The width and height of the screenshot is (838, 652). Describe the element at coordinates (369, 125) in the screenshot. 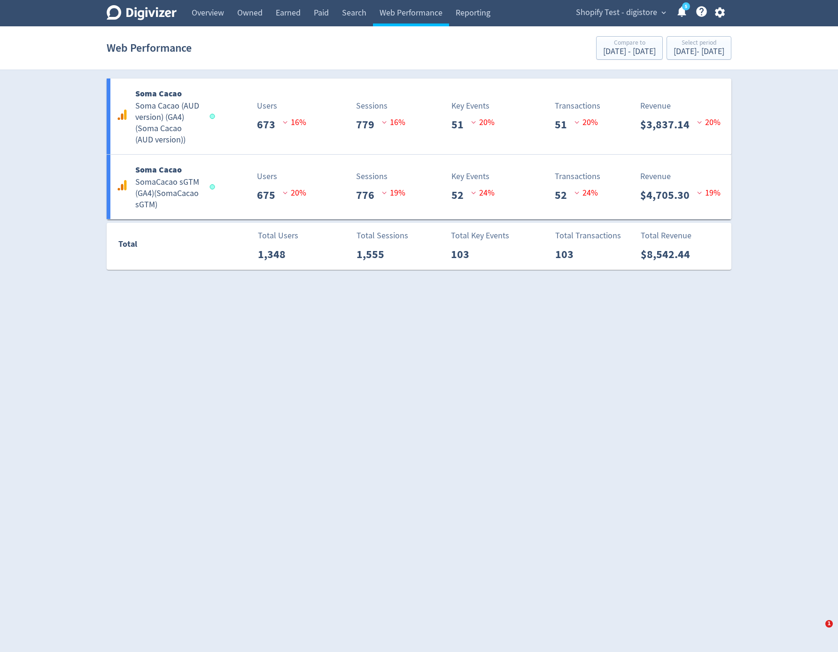

I see `p: 779` at that location.